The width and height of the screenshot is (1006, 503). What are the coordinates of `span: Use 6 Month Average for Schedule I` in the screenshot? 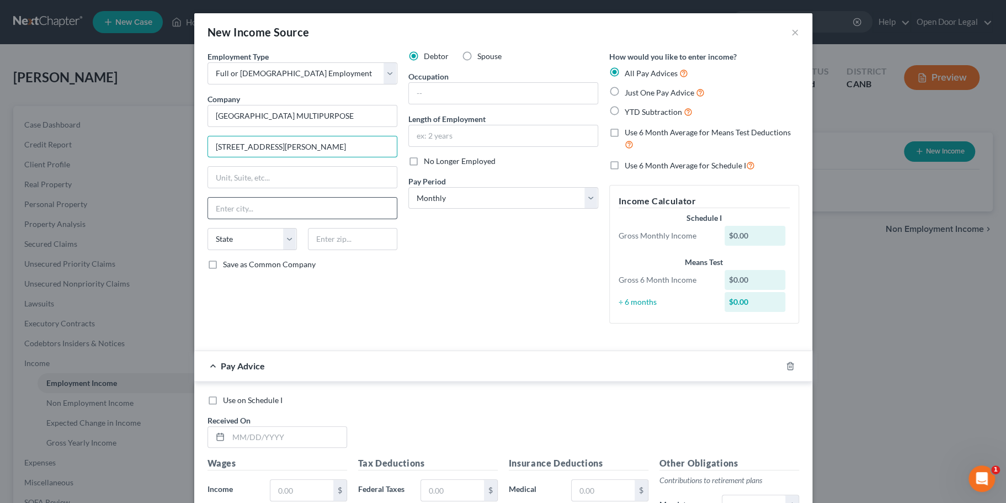 It's located at (685, 165).